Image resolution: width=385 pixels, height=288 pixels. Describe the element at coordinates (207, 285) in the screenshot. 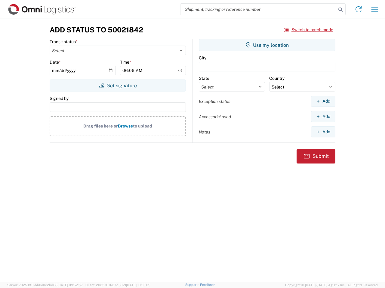

I see `a: Feedback` at that location.